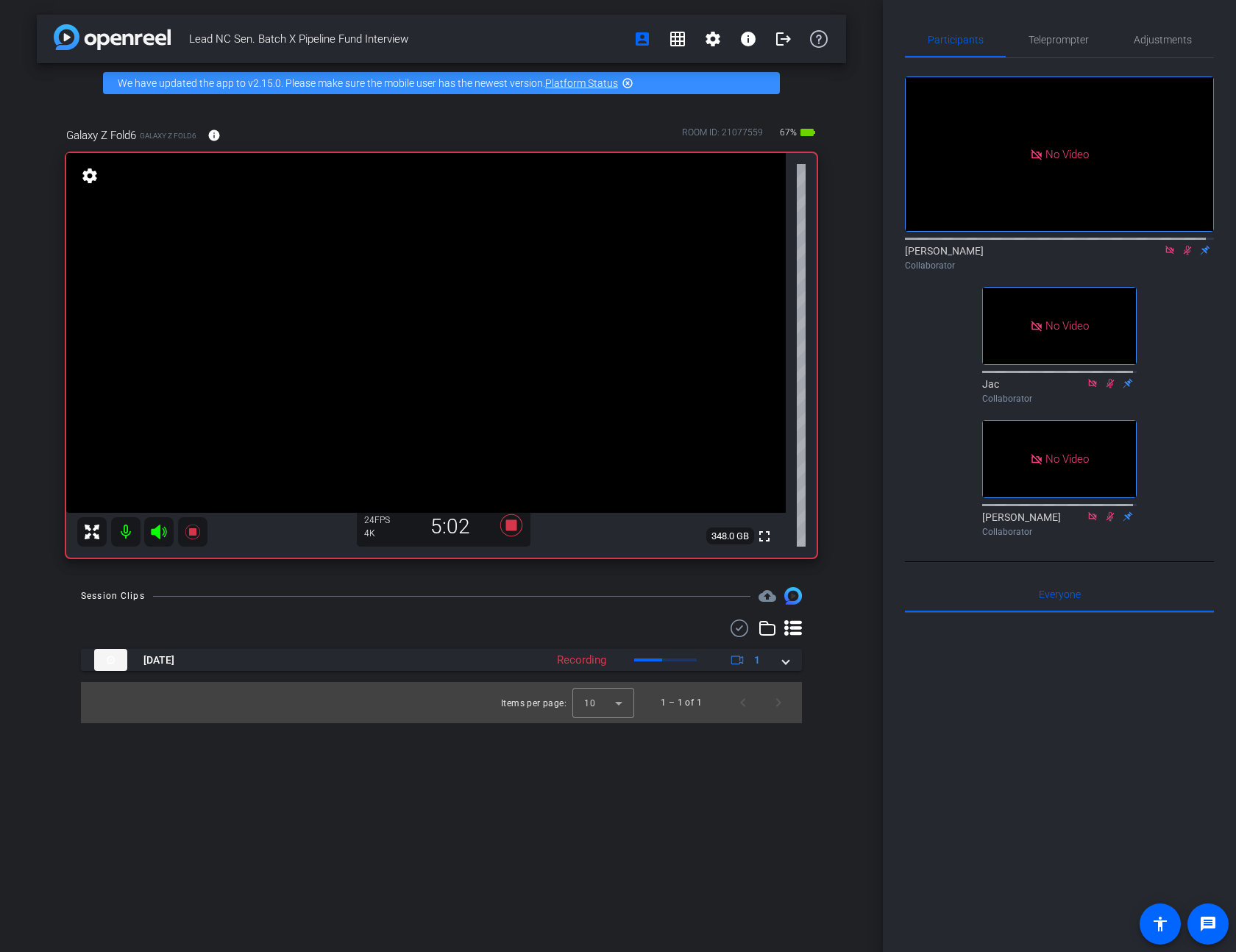  I want to click on span: Adjustments, so click(1162, 40).